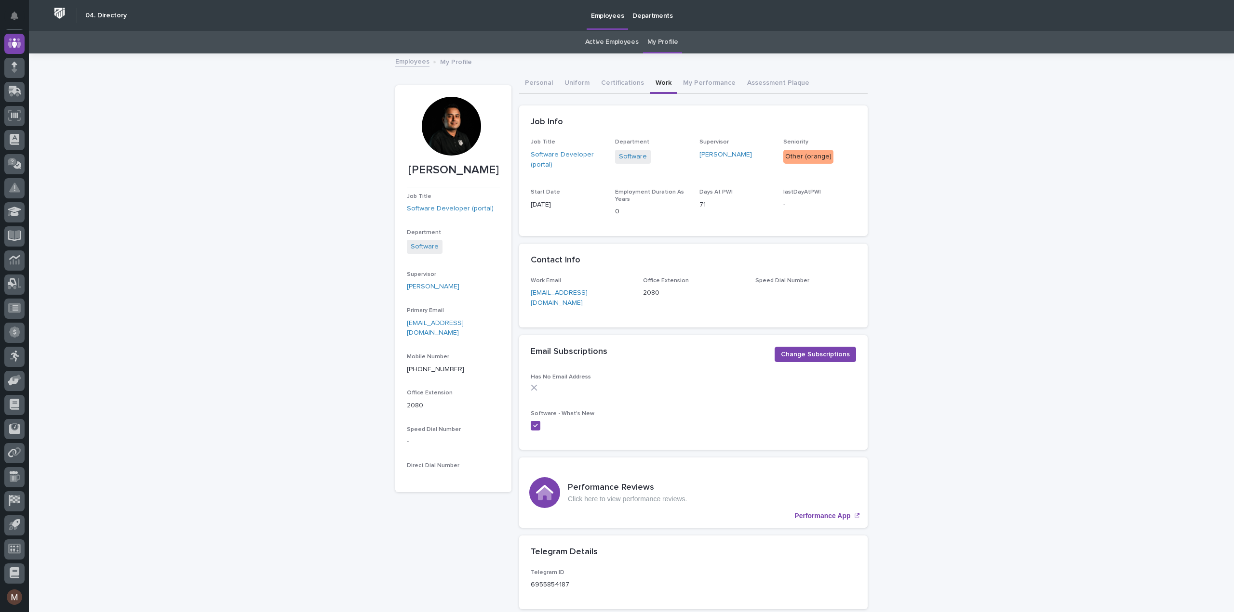  Describe the element at coordinates (18, 19) in the screenshot. I see `div: Notifications` at that location.